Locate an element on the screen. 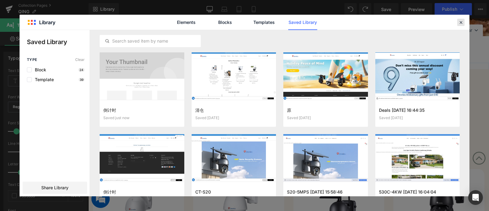  a: Blocks is located at coordinates (225, 22).